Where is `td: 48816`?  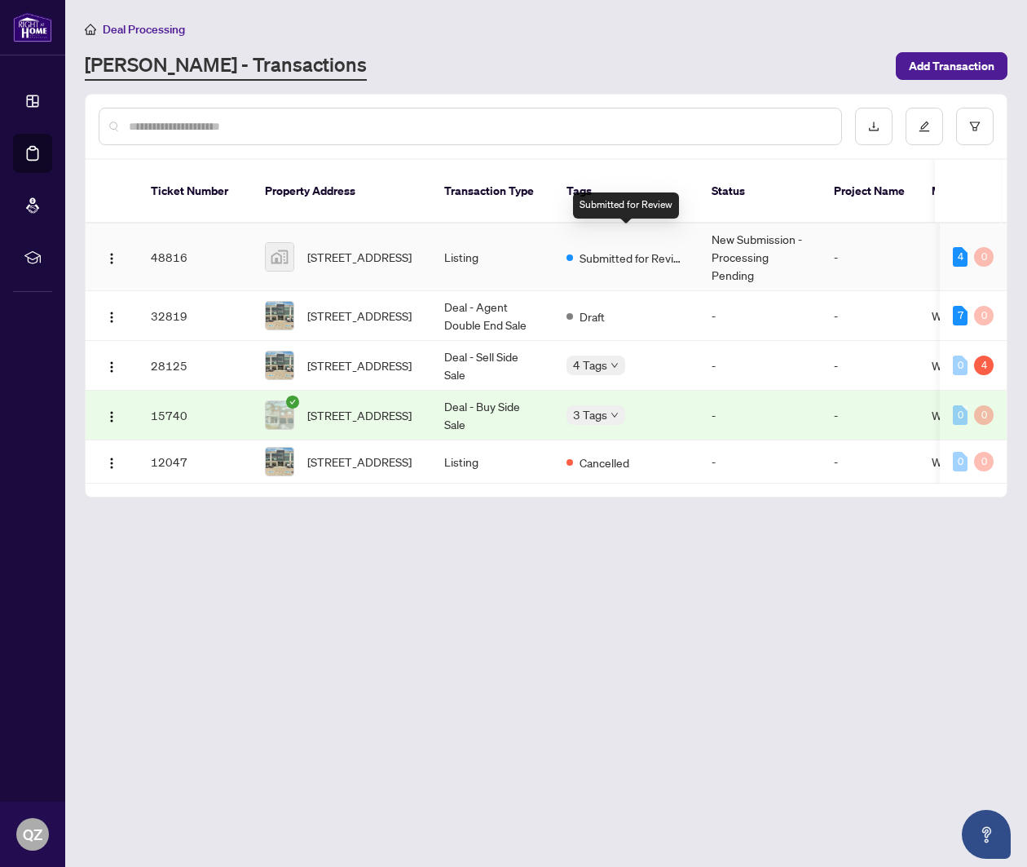
td: 48816 is located at coordinates (195, 257).